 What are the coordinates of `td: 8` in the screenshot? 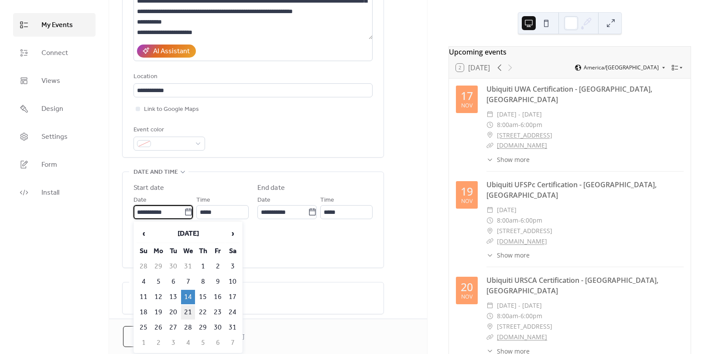 It's located at (203, 281).